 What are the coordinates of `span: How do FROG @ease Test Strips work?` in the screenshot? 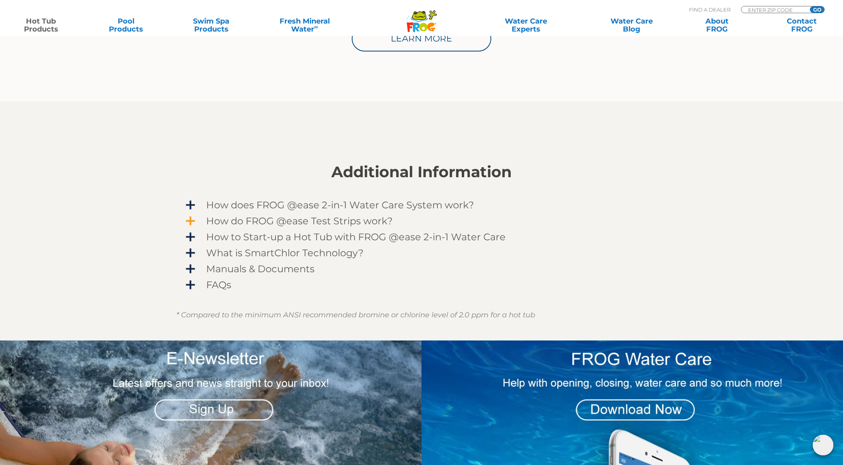 It's located at (427, 221).